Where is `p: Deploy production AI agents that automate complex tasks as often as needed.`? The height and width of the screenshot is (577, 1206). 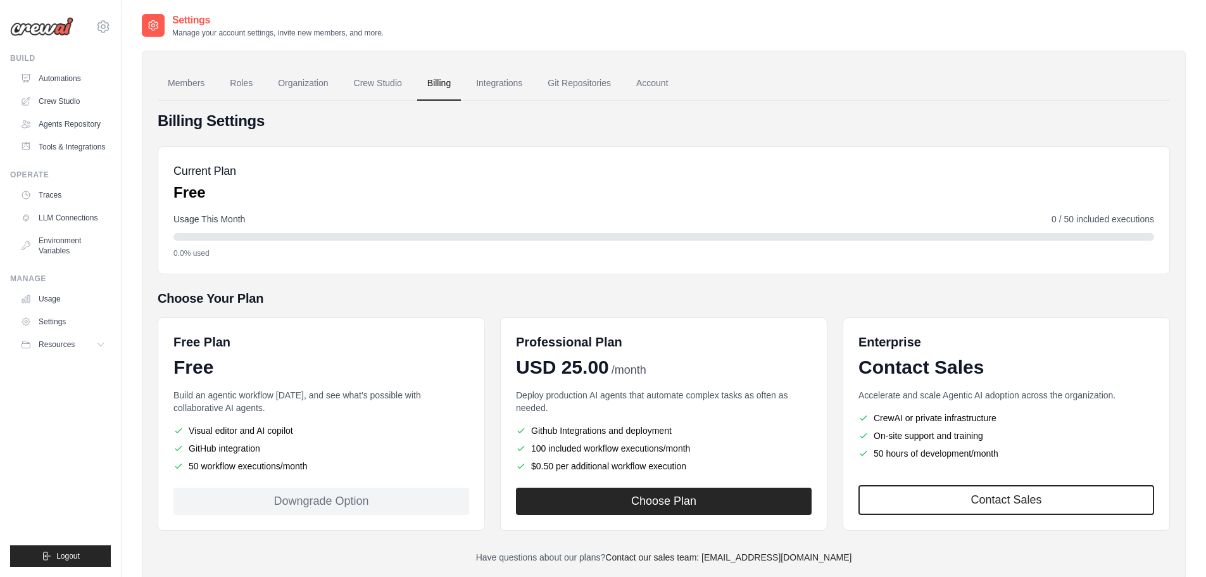 p: Deploy production AI agents that automate complex tasks as often as needed. is located at coordinates (664, 401).